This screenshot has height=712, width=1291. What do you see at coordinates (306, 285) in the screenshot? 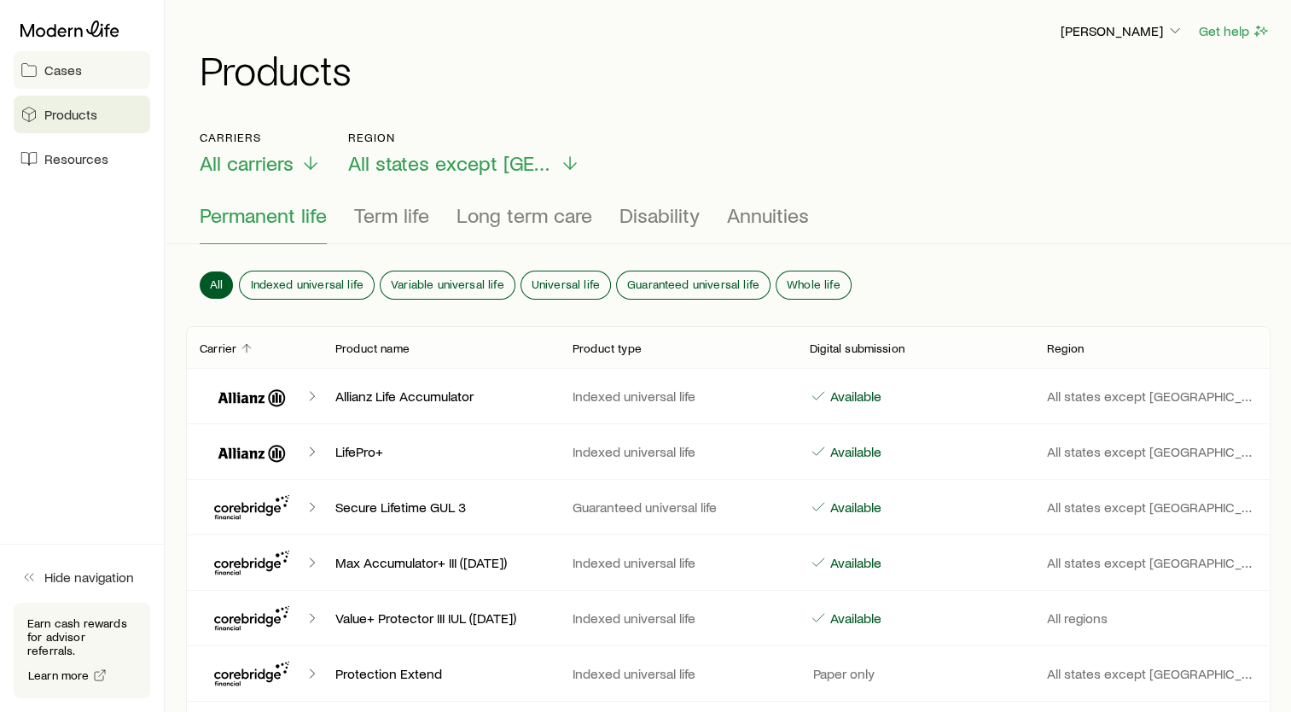
I see `button: Indexed universal life` at bounding box center [306, 285].